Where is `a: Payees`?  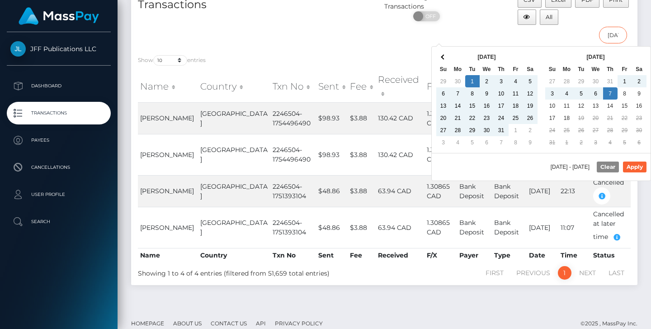
a: Payees is located at coordinates (59, 140).